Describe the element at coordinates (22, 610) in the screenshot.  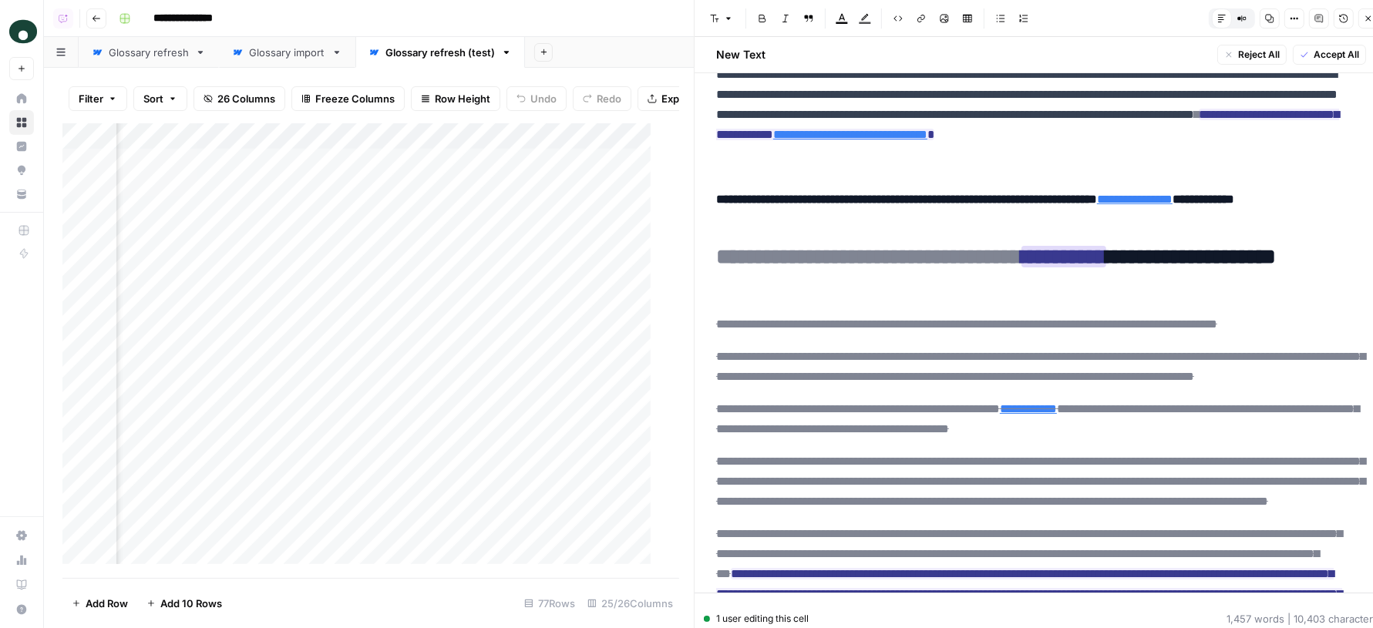
I see `button: Help + Support` at that location.